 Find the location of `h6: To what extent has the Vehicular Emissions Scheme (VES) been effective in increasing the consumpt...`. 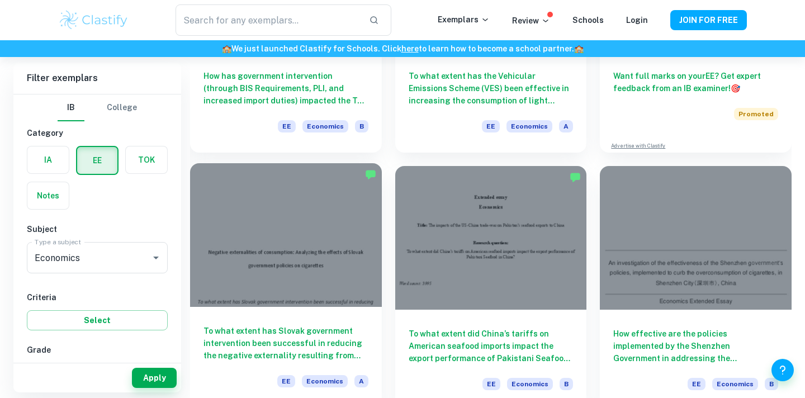

h6: To what extent has the Vehicular Emissions Scheme (VES) been effective in increasing the consumpt... is located at coordinates (491, 88).